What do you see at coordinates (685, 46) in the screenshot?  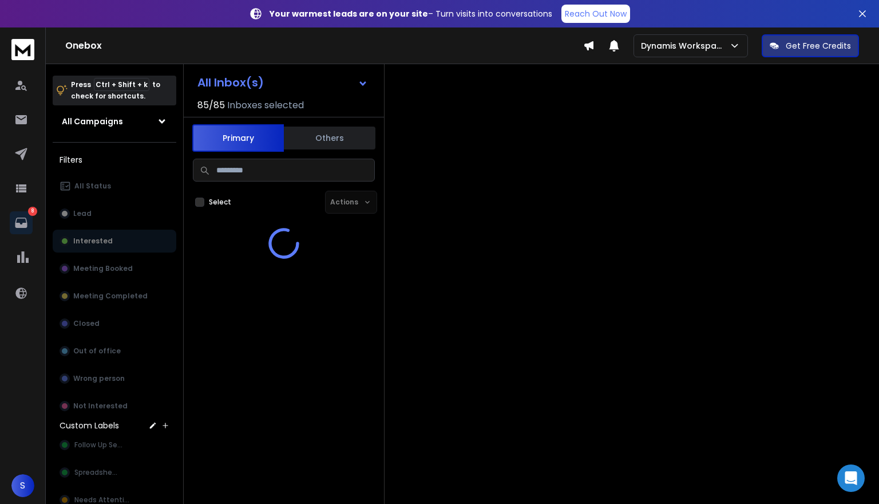 I see `p: Dynamis Workspace` at bounding box center [685, 46].